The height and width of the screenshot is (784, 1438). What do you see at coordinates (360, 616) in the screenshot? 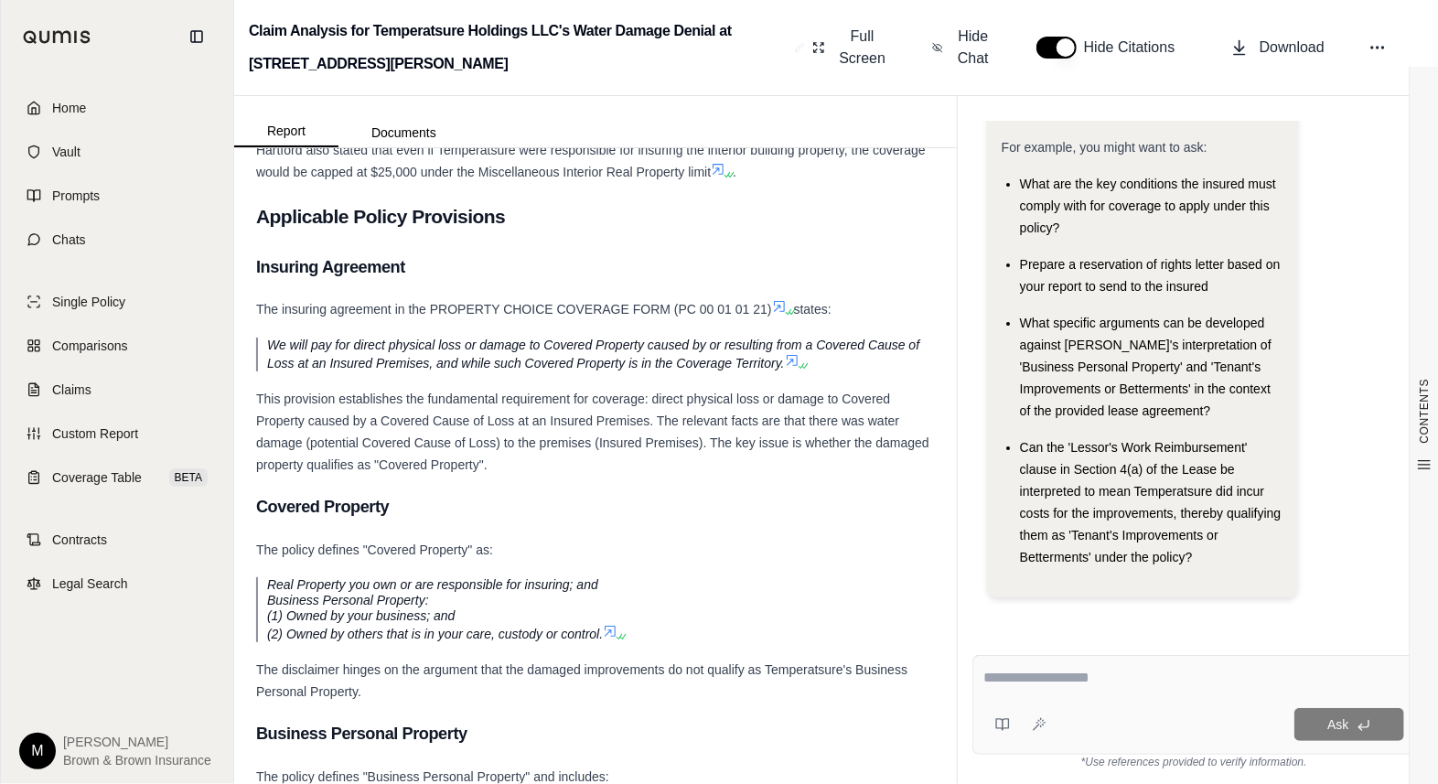
I see `span: (1) Owned by your business; and` at bounding box center [360, 616].